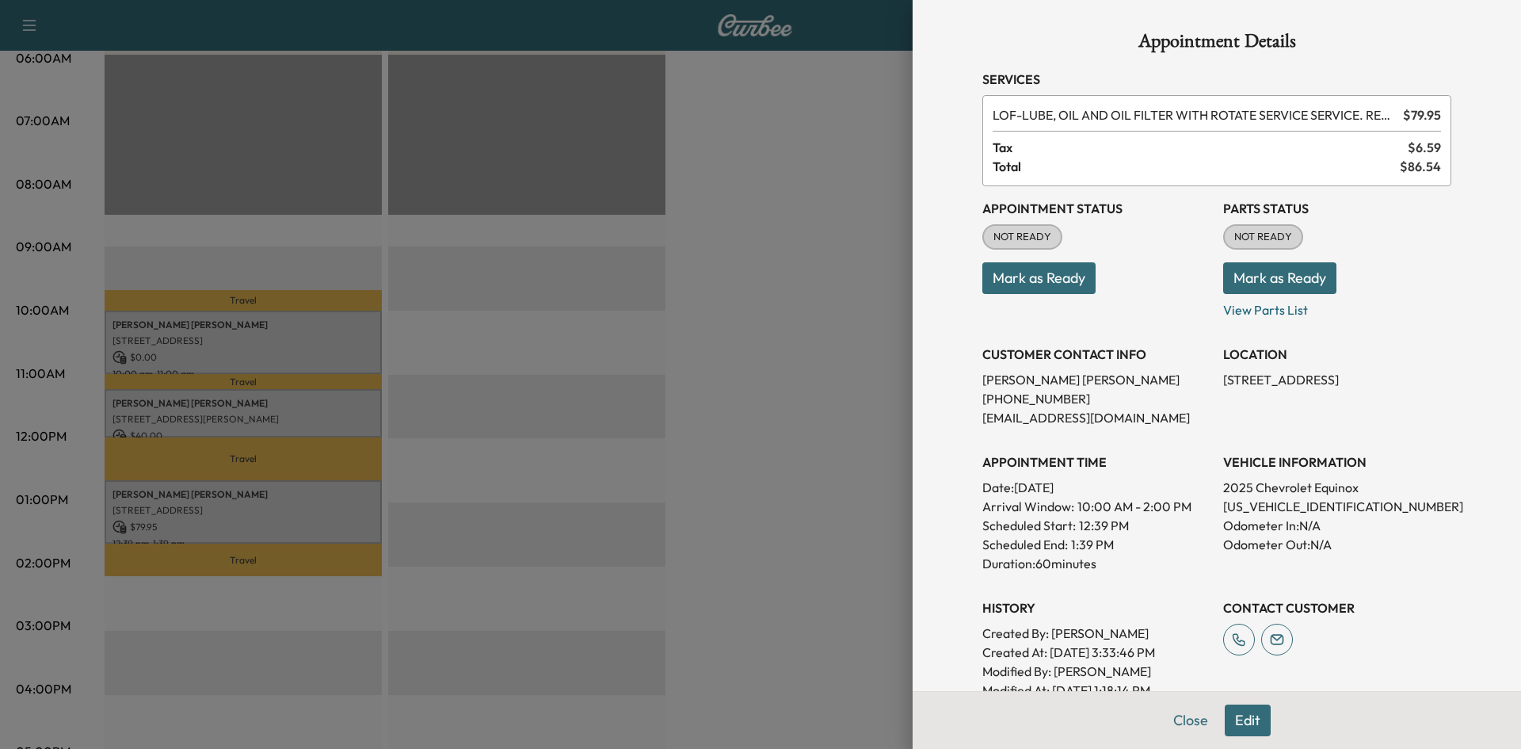 The width and height of the screenshot is (1521, 749). Describe the element at coordinates (1197, 166) in the screenshot. I see `span: Total` at that location.